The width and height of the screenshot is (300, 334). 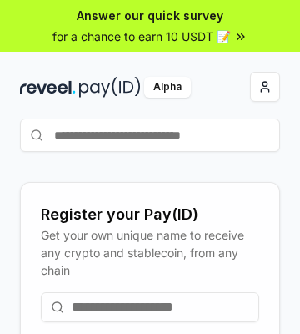 What do you see at coordinates (48, 87) in the screenshot?
I see `img: reveel_dark` at bounding box center [48, 87].